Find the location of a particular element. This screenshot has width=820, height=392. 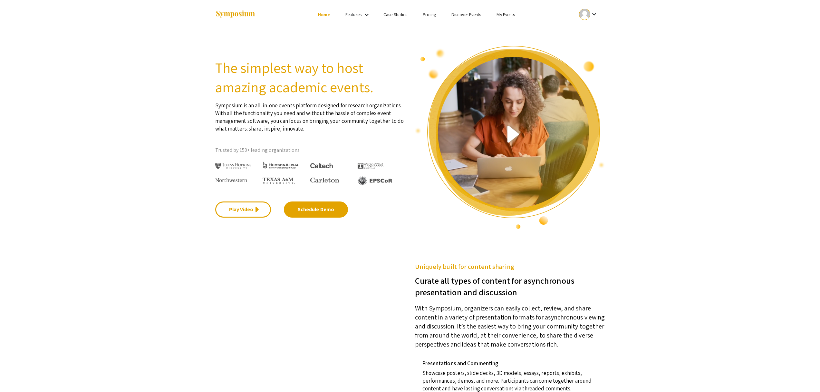

p: With Symposium, organizers can easily collect, review, and share content in a variety of presenta... is located at coordinates (510, 323).